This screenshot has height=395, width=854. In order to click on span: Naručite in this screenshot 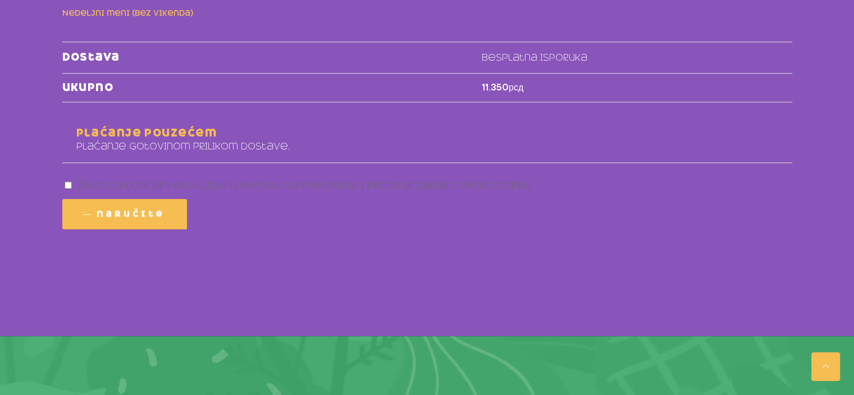, I will do `click(131, 214)`.